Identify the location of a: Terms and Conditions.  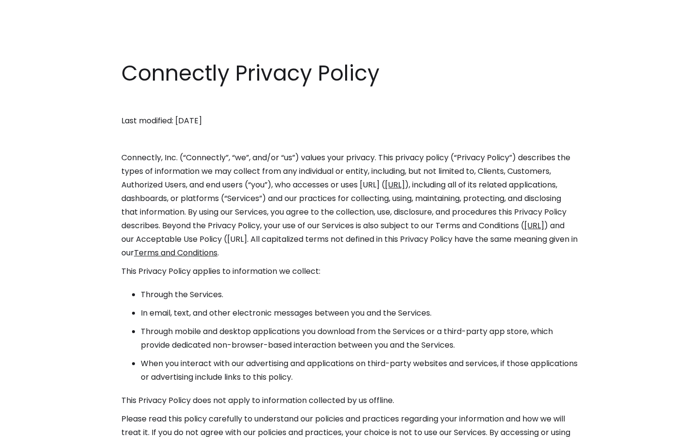
(176, 252).